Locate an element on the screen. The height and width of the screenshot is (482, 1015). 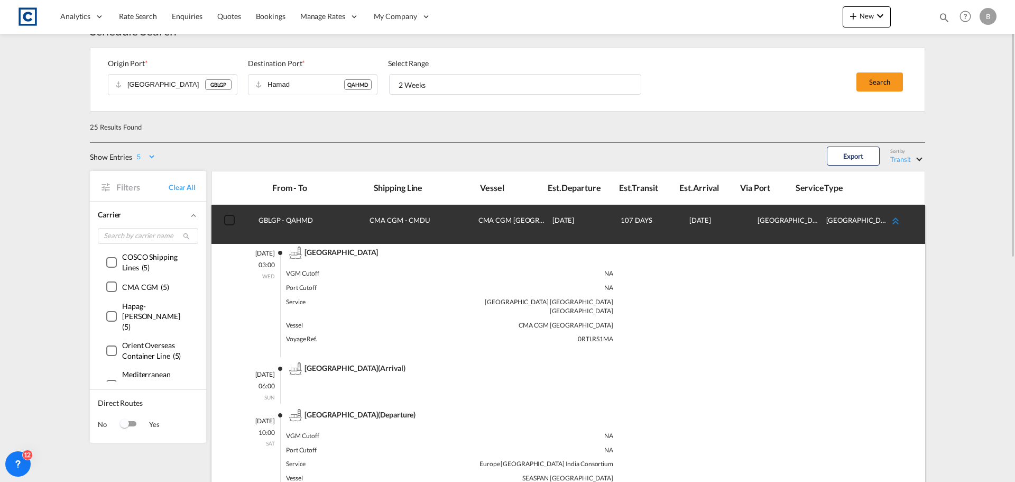
span: Carrier is located at coordinates (109, 214).